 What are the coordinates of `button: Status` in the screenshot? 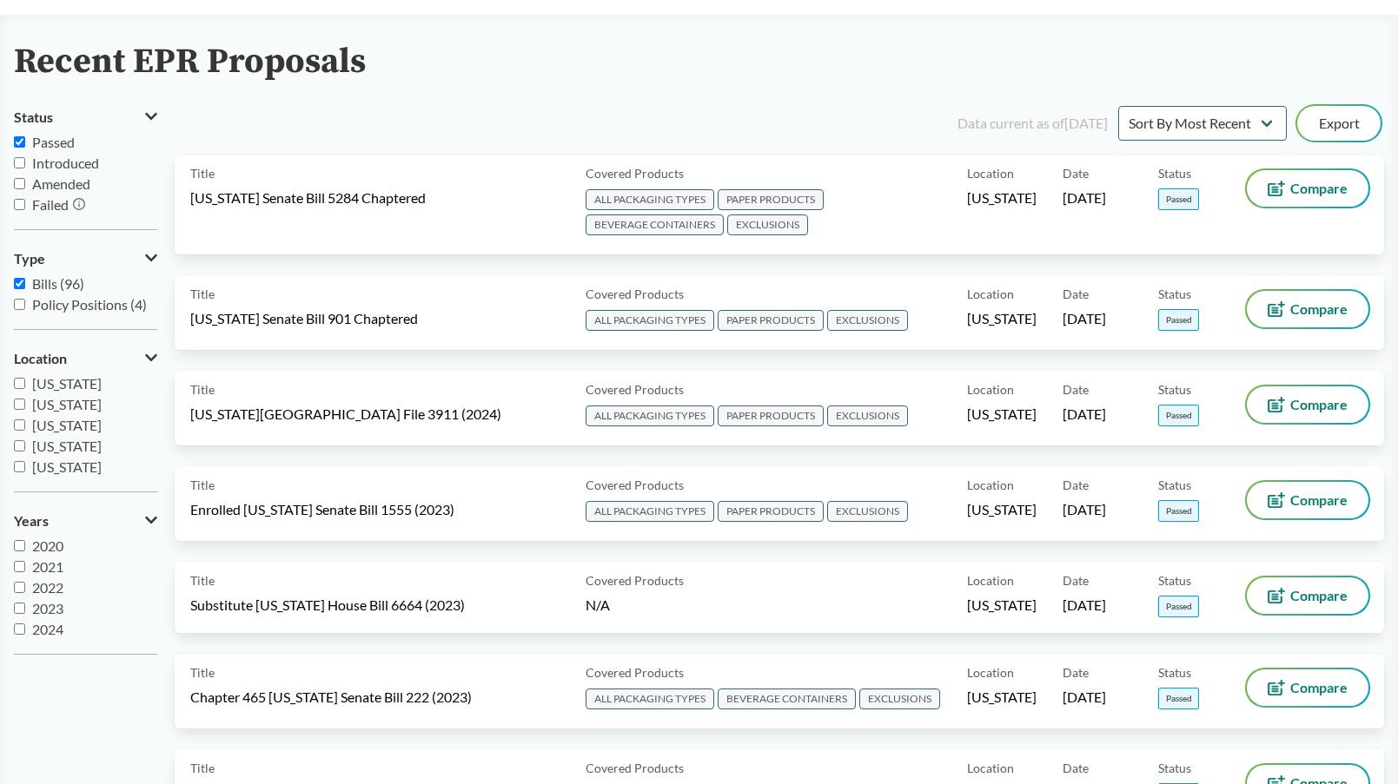 It's located at (85, 117).